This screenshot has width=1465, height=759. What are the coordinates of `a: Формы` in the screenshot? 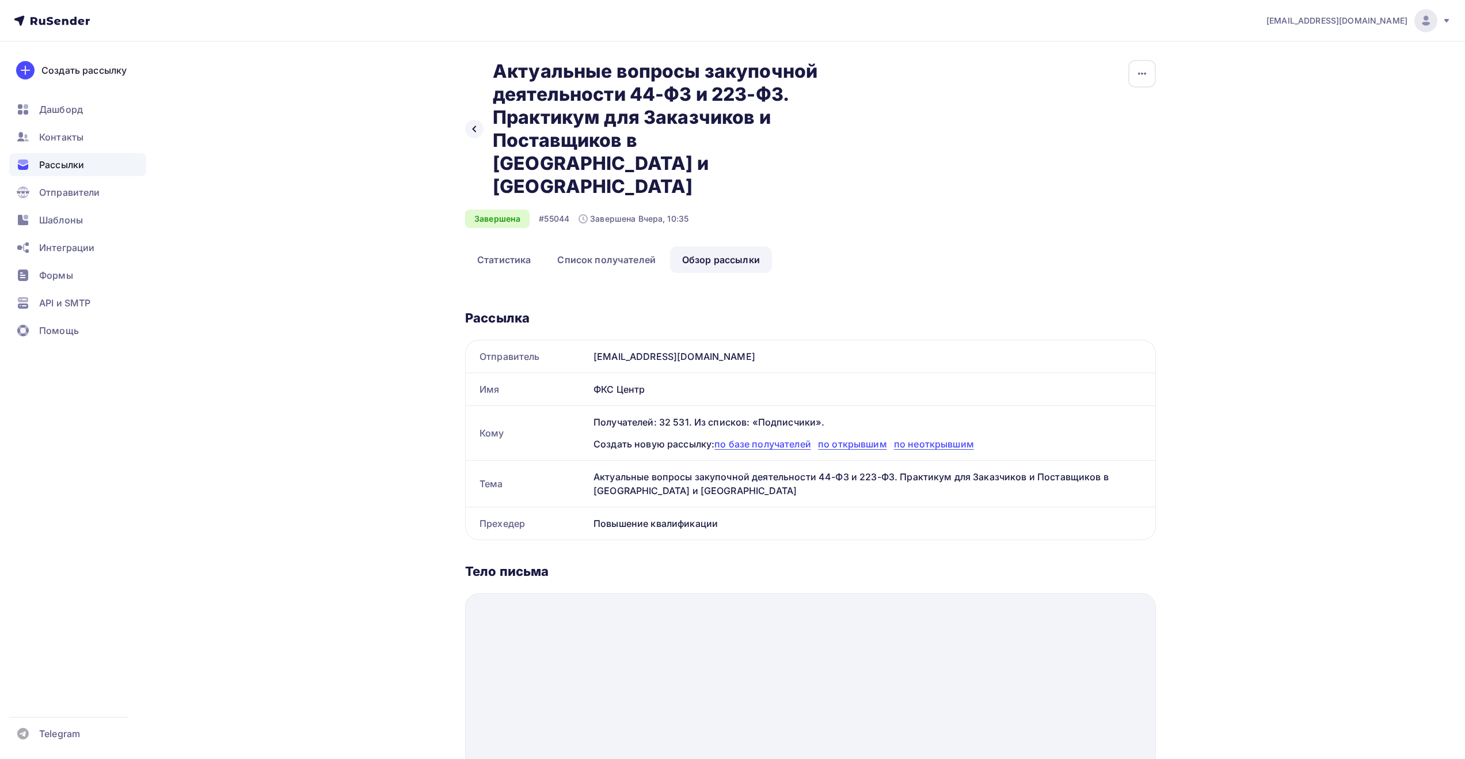 It's located at (78, 275).